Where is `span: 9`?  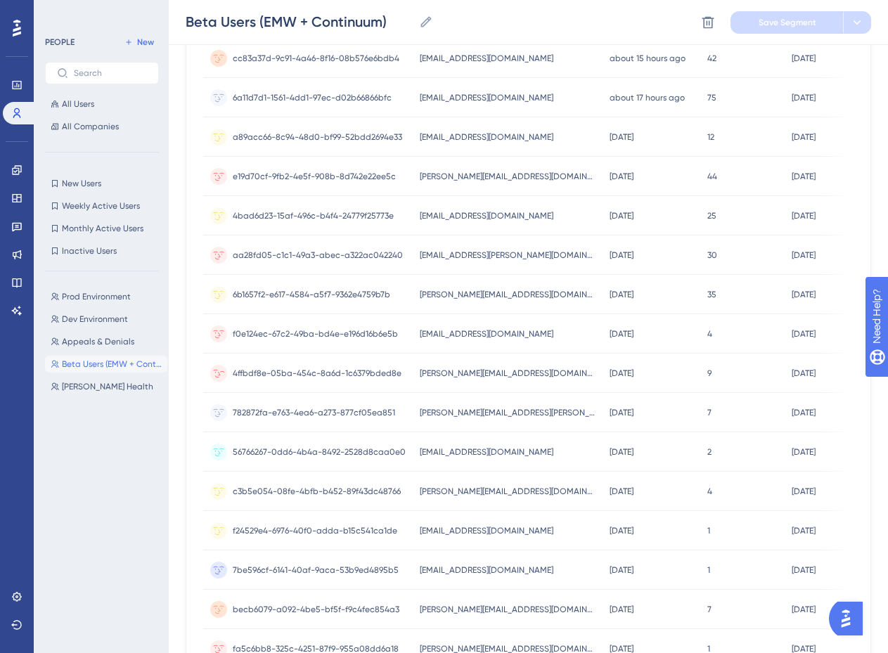
span: 9 is located at coordinates (709, 373).